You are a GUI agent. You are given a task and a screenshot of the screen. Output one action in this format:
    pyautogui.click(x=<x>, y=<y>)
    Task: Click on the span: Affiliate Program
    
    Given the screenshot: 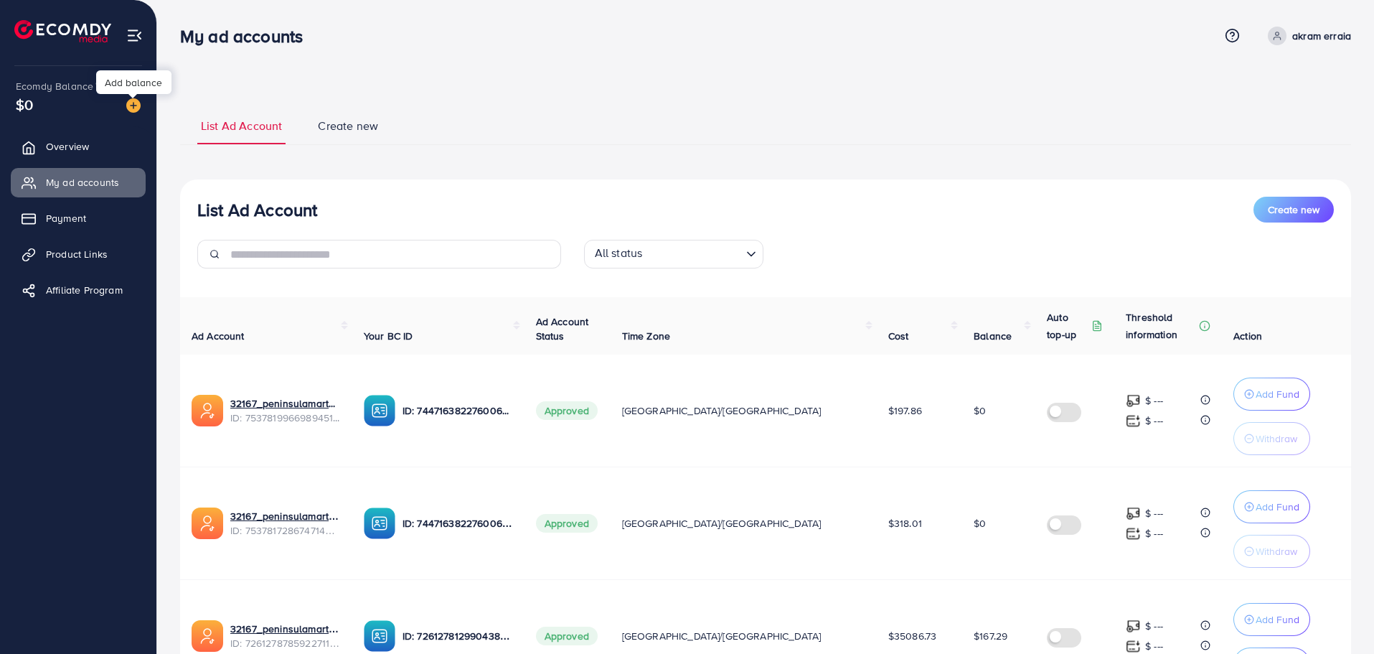 What is the action you would take?
    pyautogui.click(x=84, y=290)
    